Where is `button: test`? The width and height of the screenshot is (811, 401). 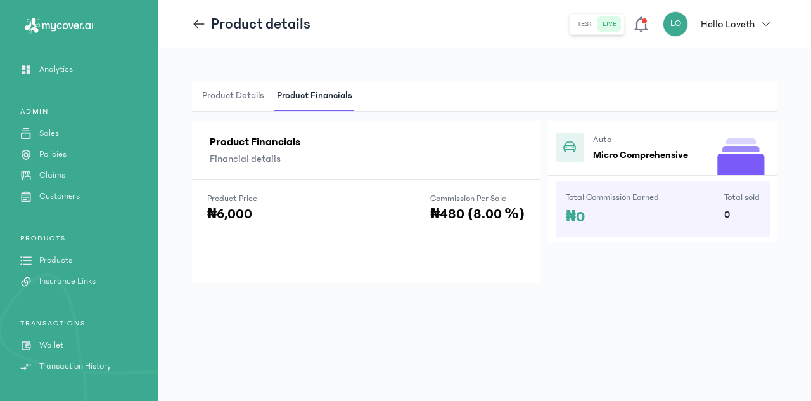 button: test is located at coordinates (585, 24).